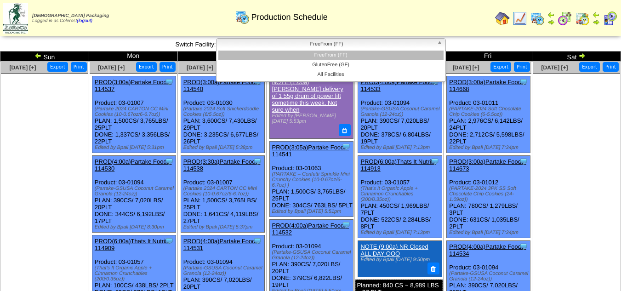  What do you see at coordinates (15, 18) in the screenshot?
I see `img: zoroco-logo-small.webp` at bounding box center [15, 18].